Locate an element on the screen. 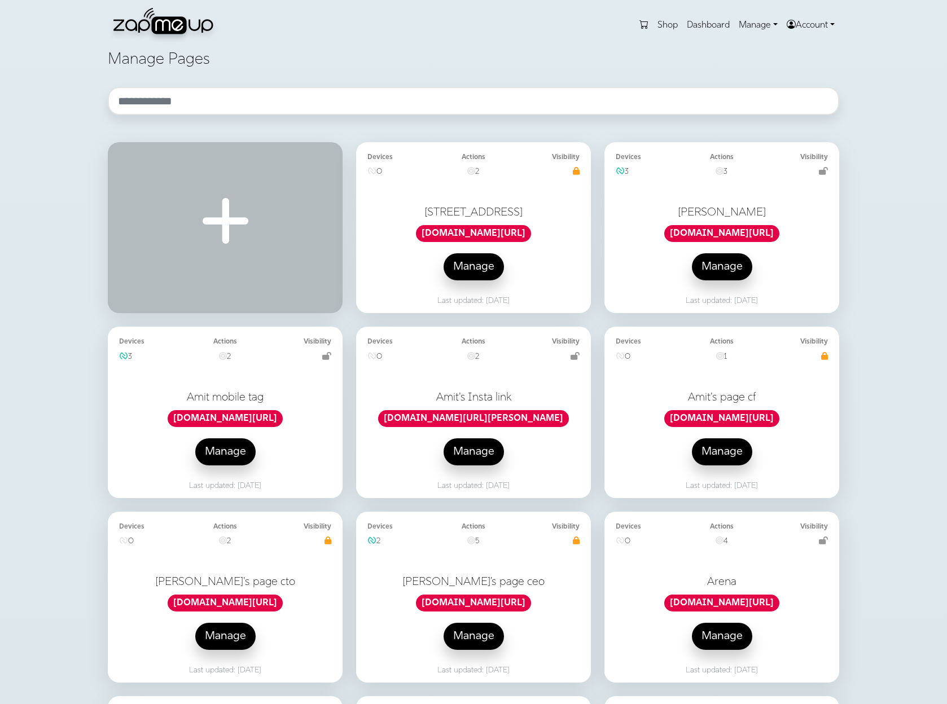  h5: Amit's Insta link is located at coordinates (473, 398).